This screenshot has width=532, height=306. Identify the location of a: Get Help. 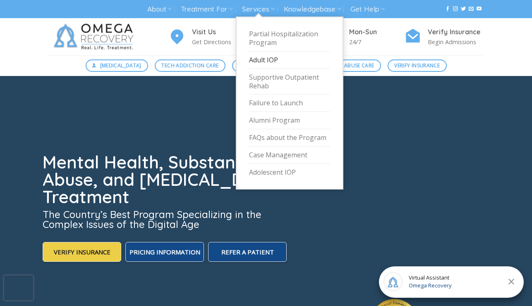
(367, 9).